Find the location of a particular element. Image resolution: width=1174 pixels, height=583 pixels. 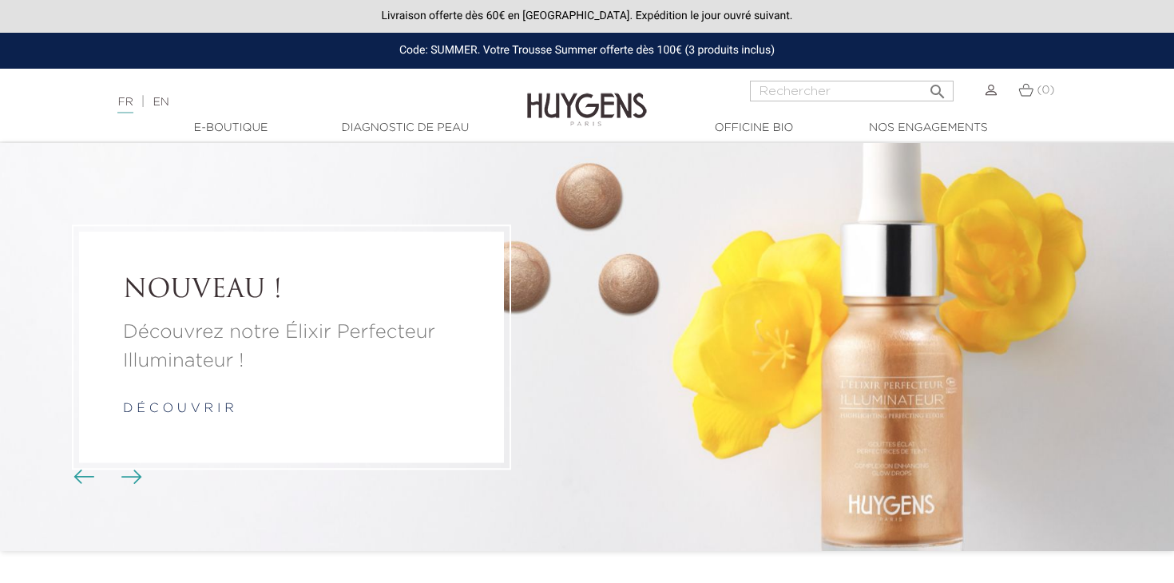

a: d é c o u v r i r is located at coordinates (178, 409).